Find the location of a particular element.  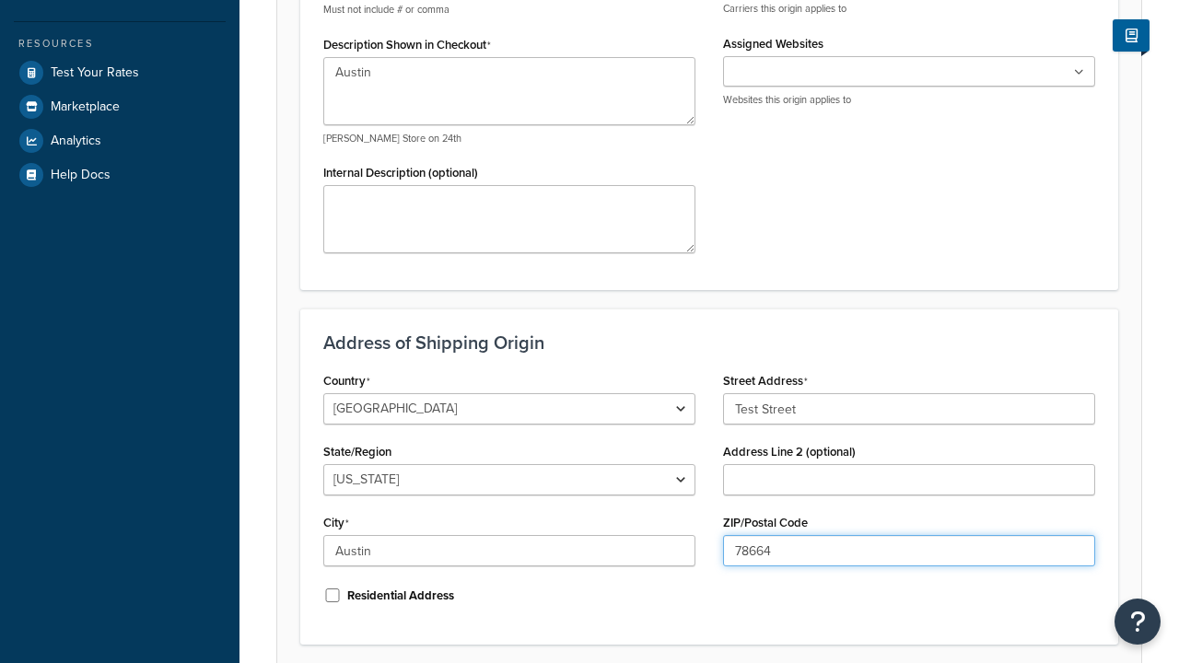

a: Analytics is located at coordinates (120, 141).